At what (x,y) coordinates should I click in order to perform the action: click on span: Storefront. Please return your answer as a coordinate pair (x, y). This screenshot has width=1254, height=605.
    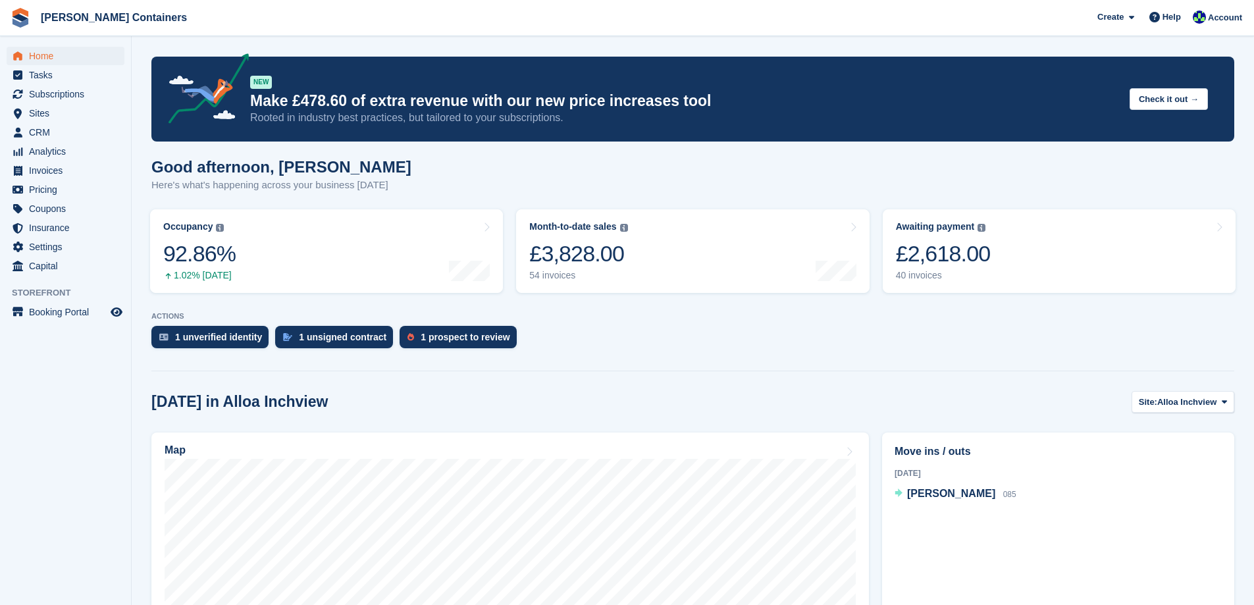
    Looking at the image, I should click on (71, 293).